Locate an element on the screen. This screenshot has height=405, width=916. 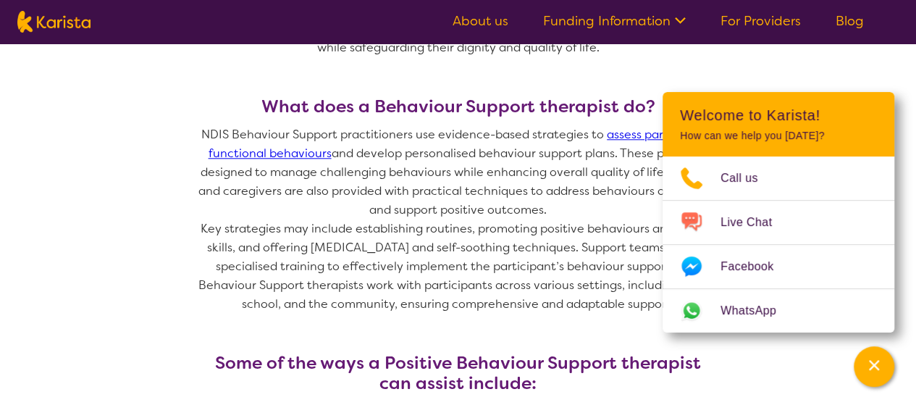
ul: Choose channel is located at coordinates (779, 244).